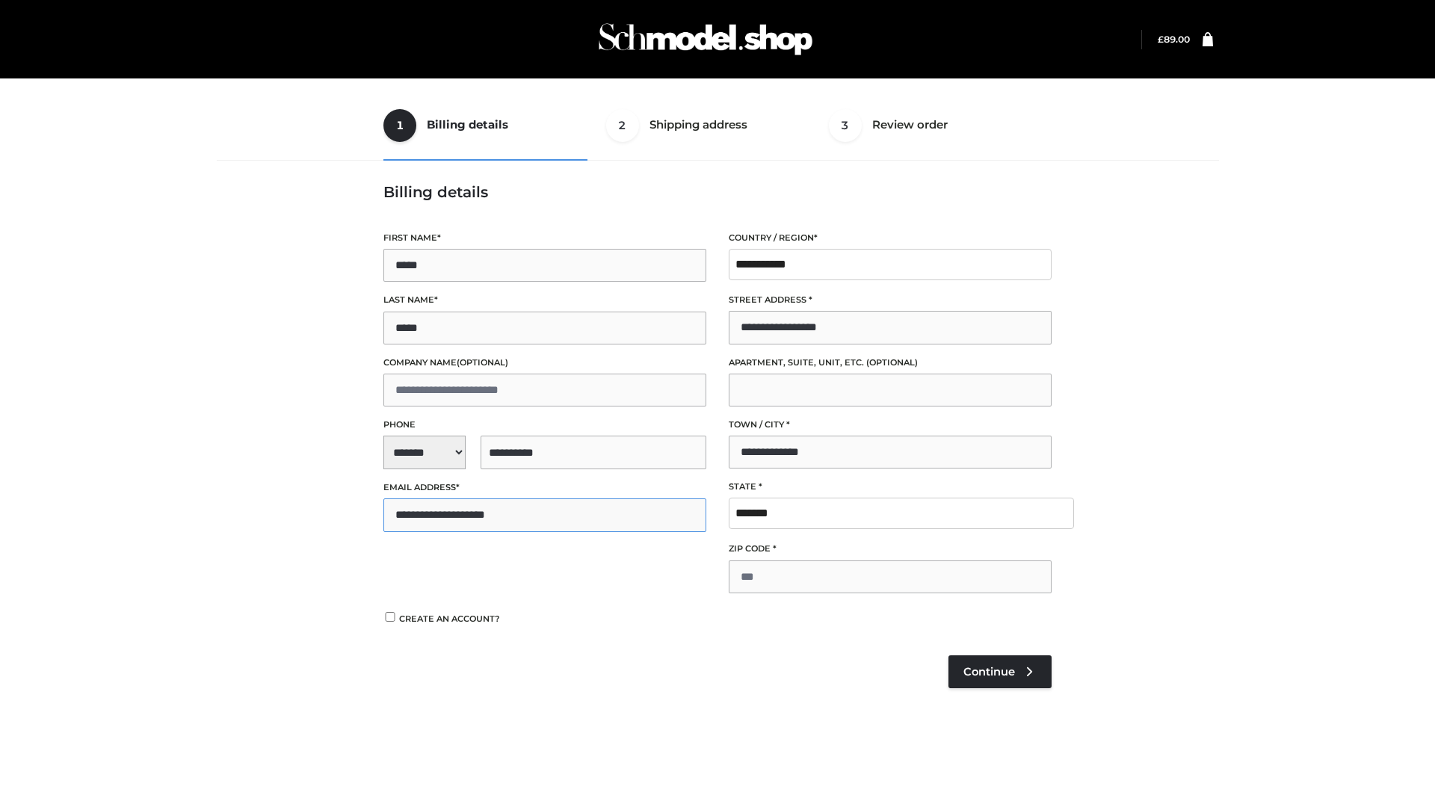  I want to click on a: £89.00, so click(1173, 39).